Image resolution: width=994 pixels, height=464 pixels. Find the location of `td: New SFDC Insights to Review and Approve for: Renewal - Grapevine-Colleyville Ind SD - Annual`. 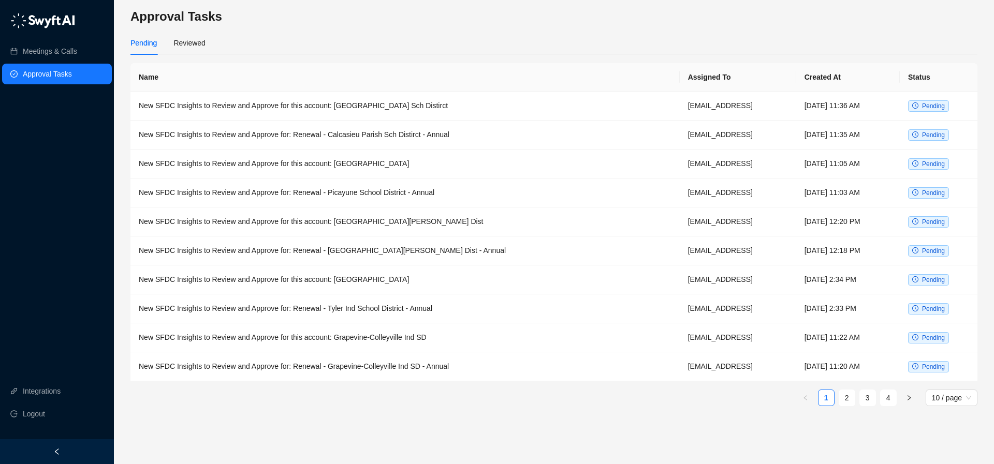

td: New SFDC Insights to Review and Approve for: Renewal - Grapevine-Colleyville Ind SD - Annual is located at coordinates (405, 367).